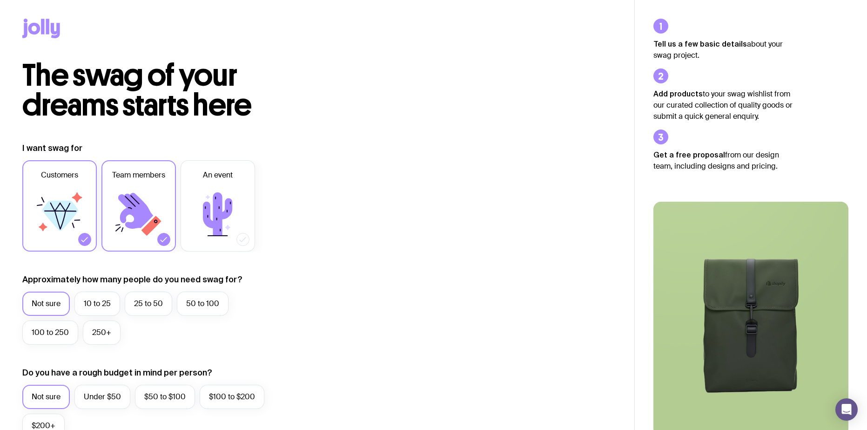 This screenshot has width=867, height=430. I want to click on label: 250+, so click(101, 332).